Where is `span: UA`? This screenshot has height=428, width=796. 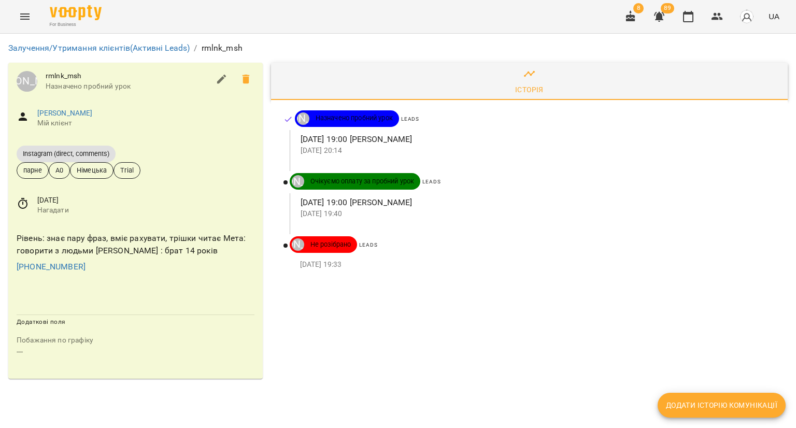 span: UA is located at coordinates (773, 16).